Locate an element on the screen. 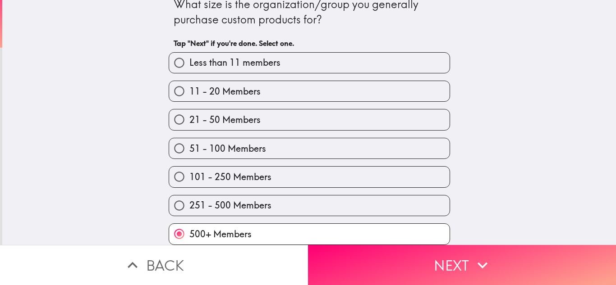  span: 51 - 100 Members is located at coordinates (228, 149).